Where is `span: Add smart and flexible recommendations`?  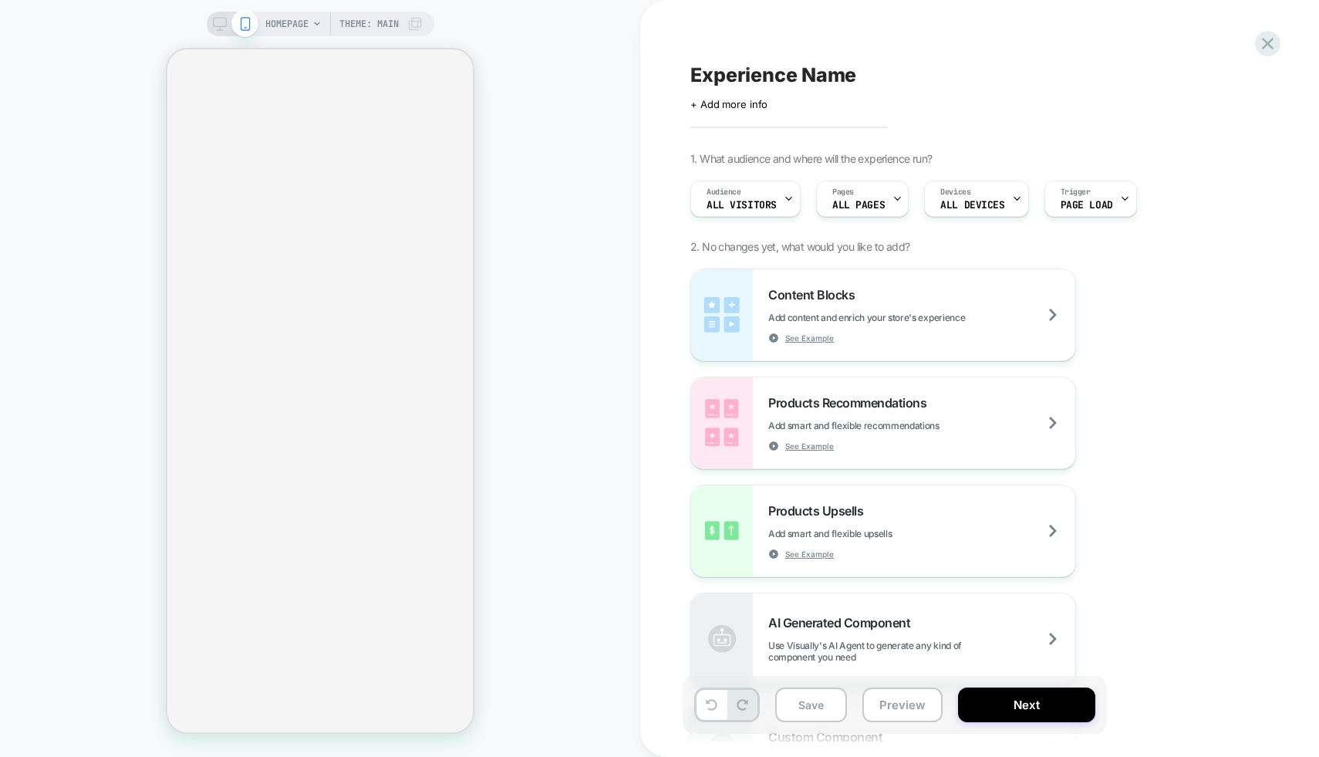 span: Add smart and flexible recommendations is located at coordinates (892, 425).